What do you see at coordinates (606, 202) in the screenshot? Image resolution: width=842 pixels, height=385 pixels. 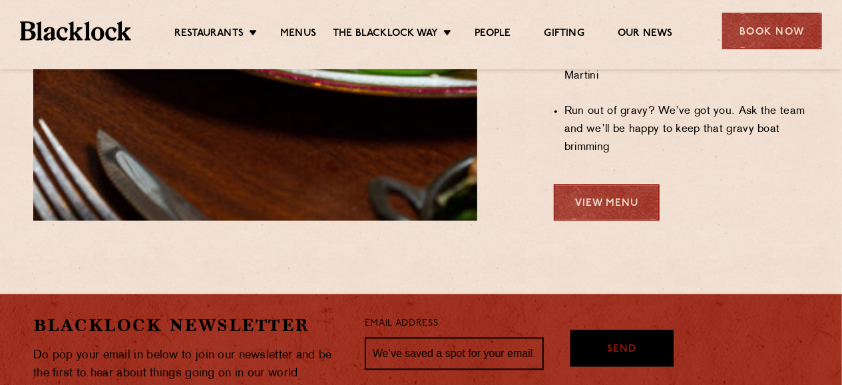 I see `a: View Menu` at bounding box center [606, 202].